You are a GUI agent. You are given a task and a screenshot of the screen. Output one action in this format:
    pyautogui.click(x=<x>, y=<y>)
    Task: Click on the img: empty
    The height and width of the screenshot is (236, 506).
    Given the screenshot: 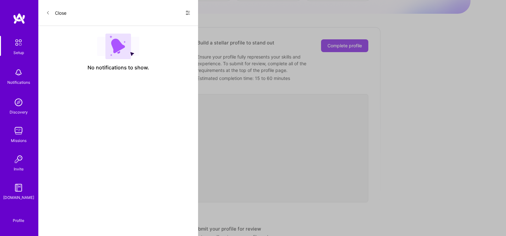 What is the action you would take?
    pyautogui.click(x=118, y=46)
    